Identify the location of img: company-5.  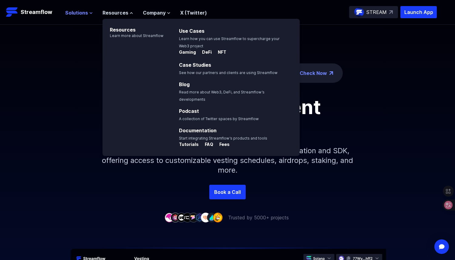
(194, 217).